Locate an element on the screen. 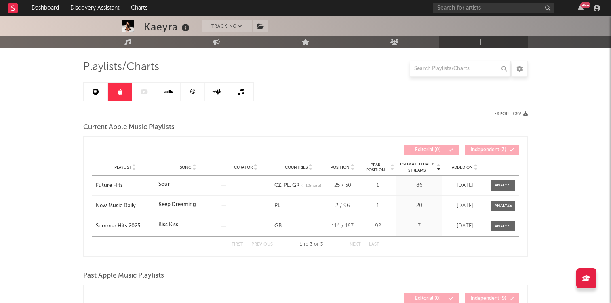  button: Last is located at coordinates (374, 244).